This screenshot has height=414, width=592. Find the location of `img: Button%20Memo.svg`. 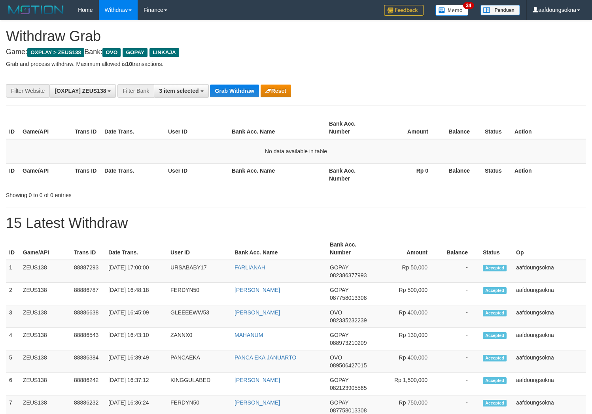

img: Button%20Memo.svg is located at coordinates (452, 10).